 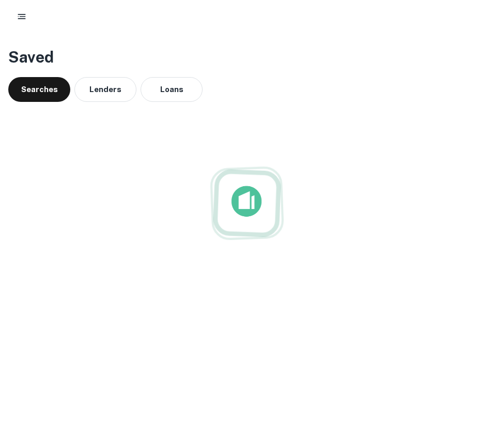 What do you see at coordinates (39, 89) in the screenshot?
I see `button: Searches` at bounding box center [39, 89].